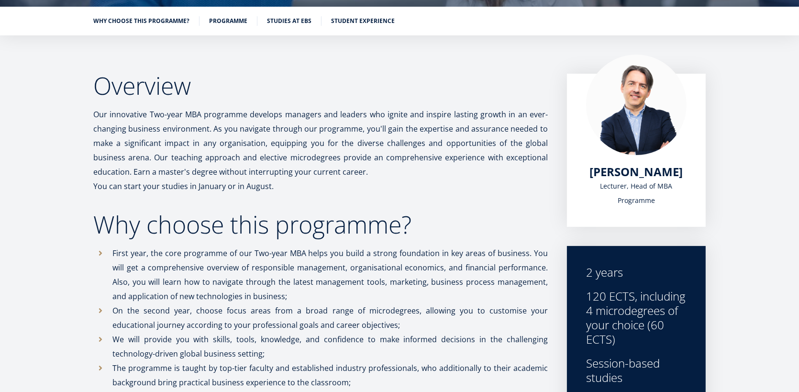 This screenshot has width=799, height=392. I want to click on p: The programme is taught by top-tier faculty and established industry professionals, who additiona..., so click(330, 375).